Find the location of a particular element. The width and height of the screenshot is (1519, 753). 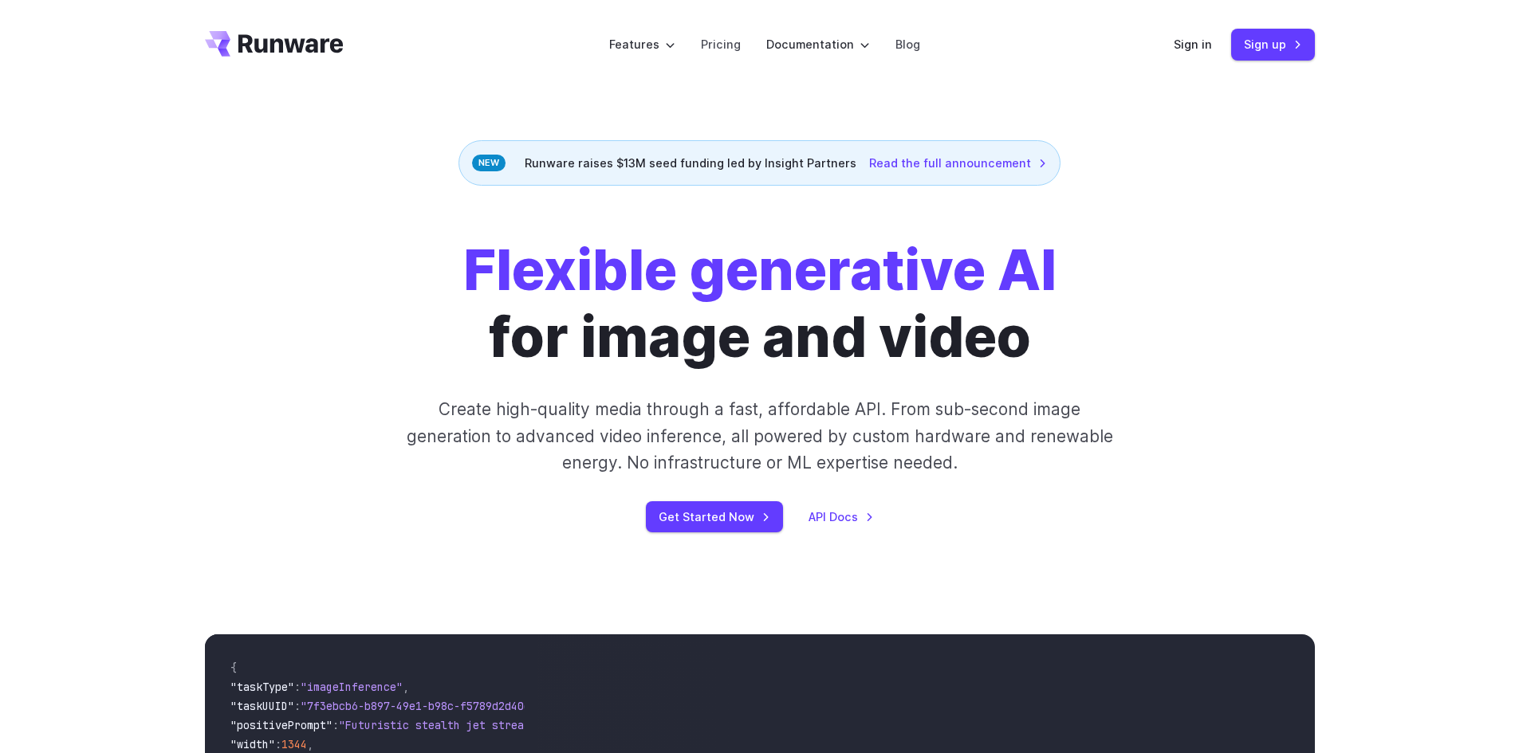

a: Sign up is located at coordinates (1272, 44).